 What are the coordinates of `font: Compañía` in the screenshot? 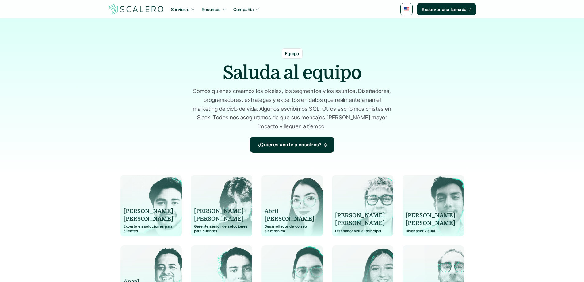 It's located at (243, 9).